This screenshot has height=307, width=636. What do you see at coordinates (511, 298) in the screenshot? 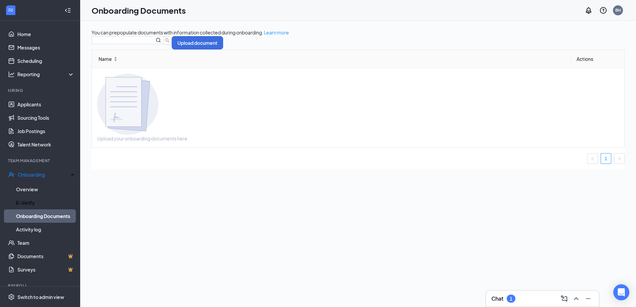
I see `div: 1` at bounding box center [511, 298].